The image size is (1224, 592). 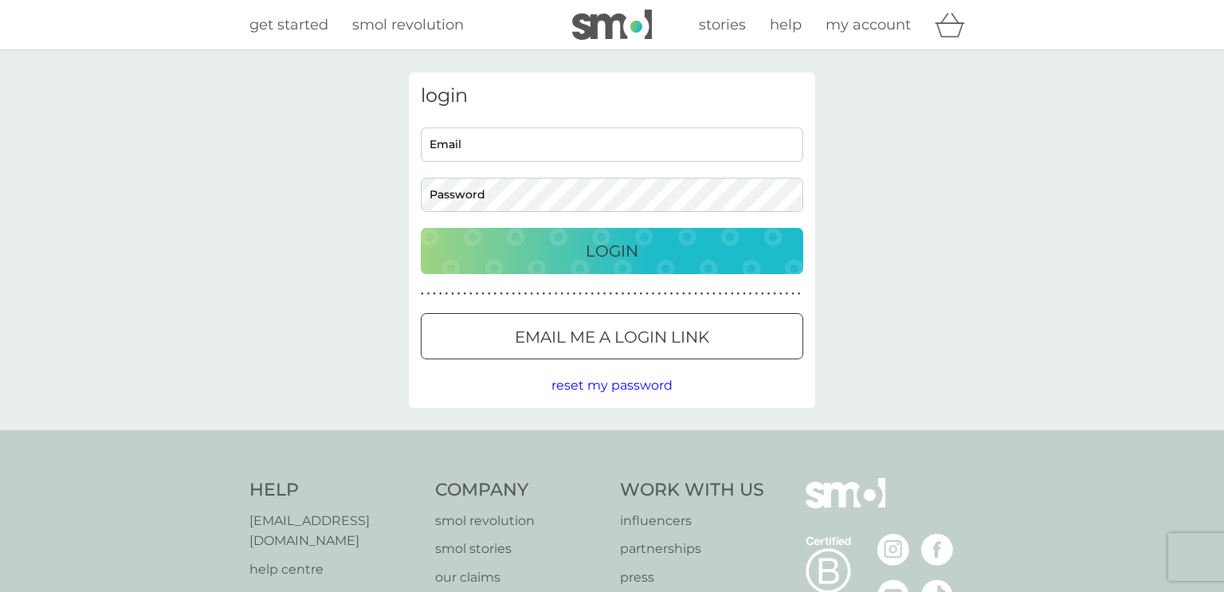 I want to click on div: basket, so click(x=955, y=25).